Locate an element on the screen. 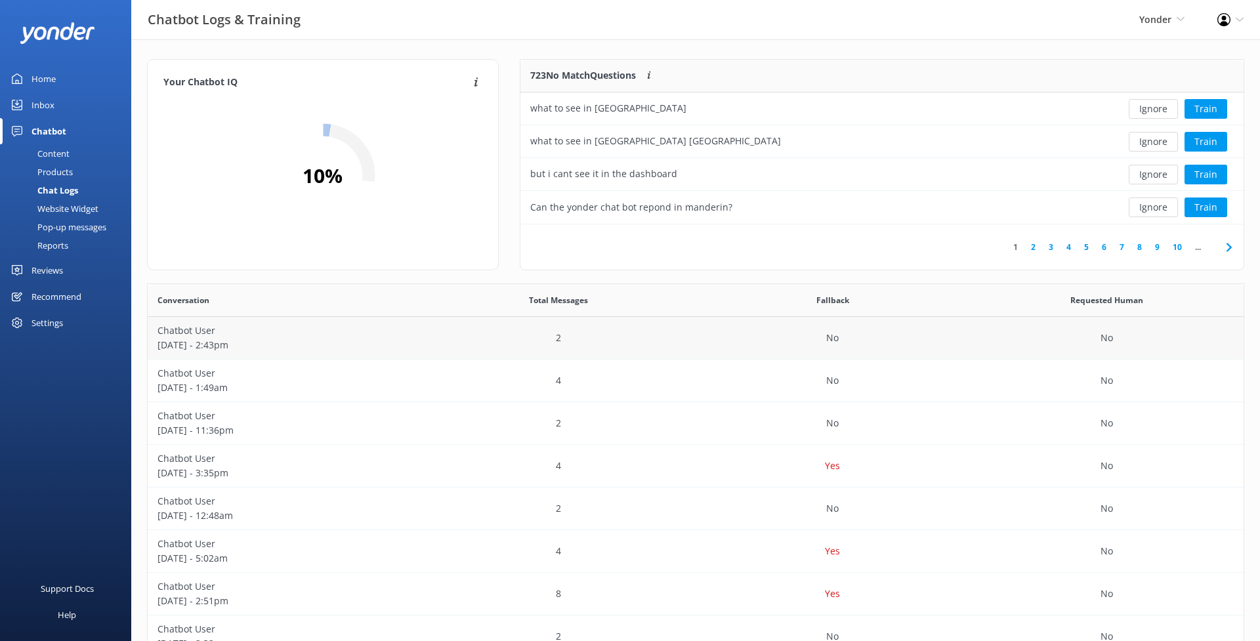 Image resolution: width=1260 pixels, height=641 pixels. div: Can the yonder chat bot repond in manderin? is located at coordinates (631, 207).